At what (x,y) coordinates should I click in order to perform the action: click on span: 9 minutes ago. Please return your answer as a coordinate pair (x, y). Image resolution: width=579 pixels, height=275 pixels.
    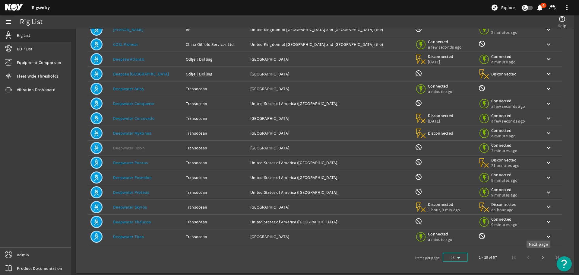
    Looking at the image, I should click on (504, 224).